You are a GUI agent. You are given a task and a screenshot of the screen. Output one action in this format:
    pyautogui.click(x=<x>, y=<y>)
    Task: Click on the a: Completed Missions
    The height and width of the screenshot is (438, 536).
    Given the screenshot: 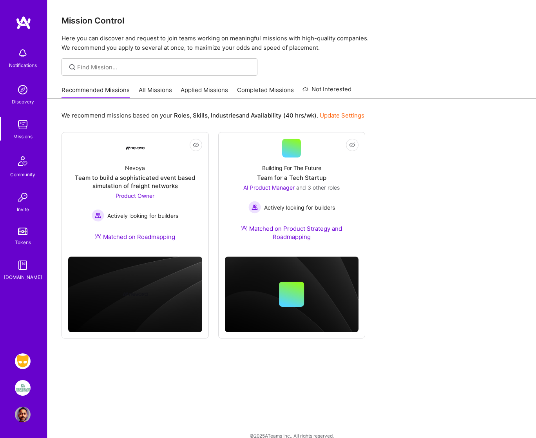 What is the action you would take?
    pyautogui.click(x=265, y=92)
    